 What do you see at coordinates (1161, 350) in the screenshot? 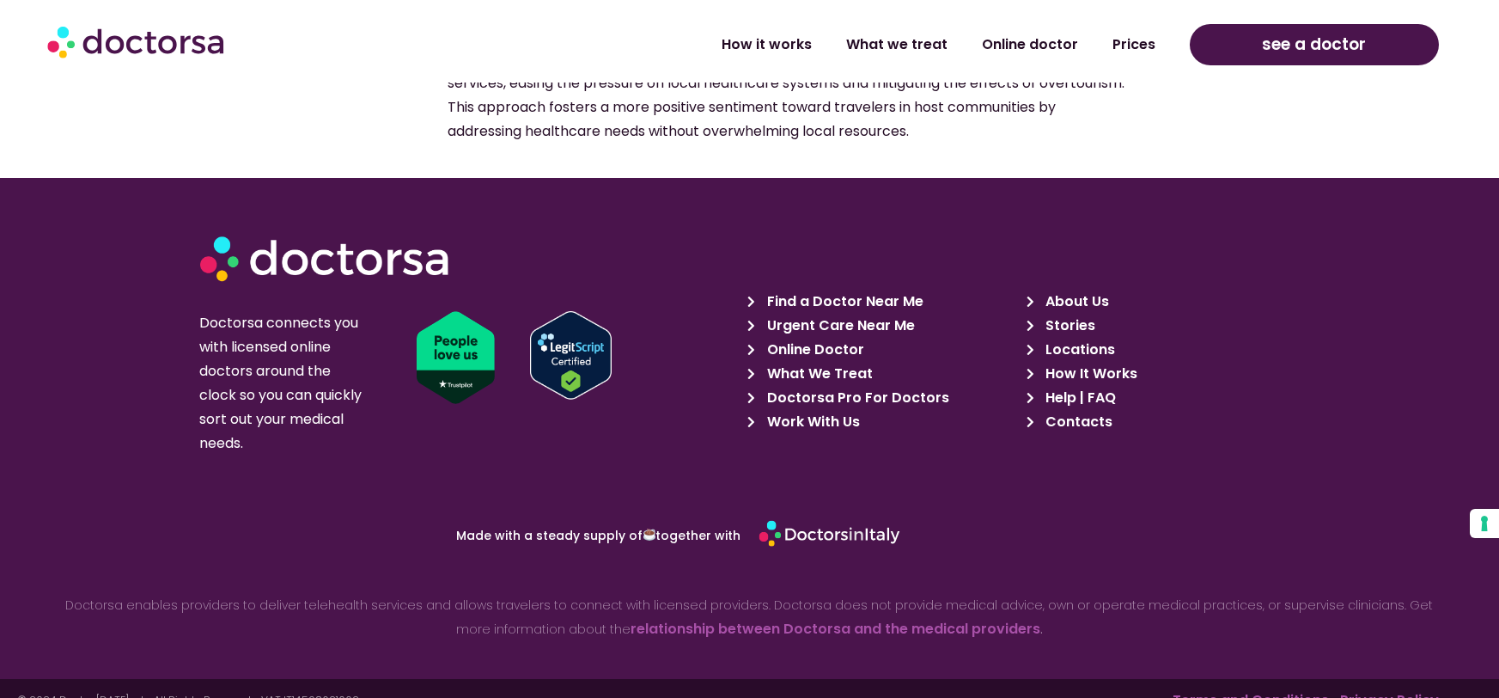
I see `a: Locations` at bounding box center [1161, 350].